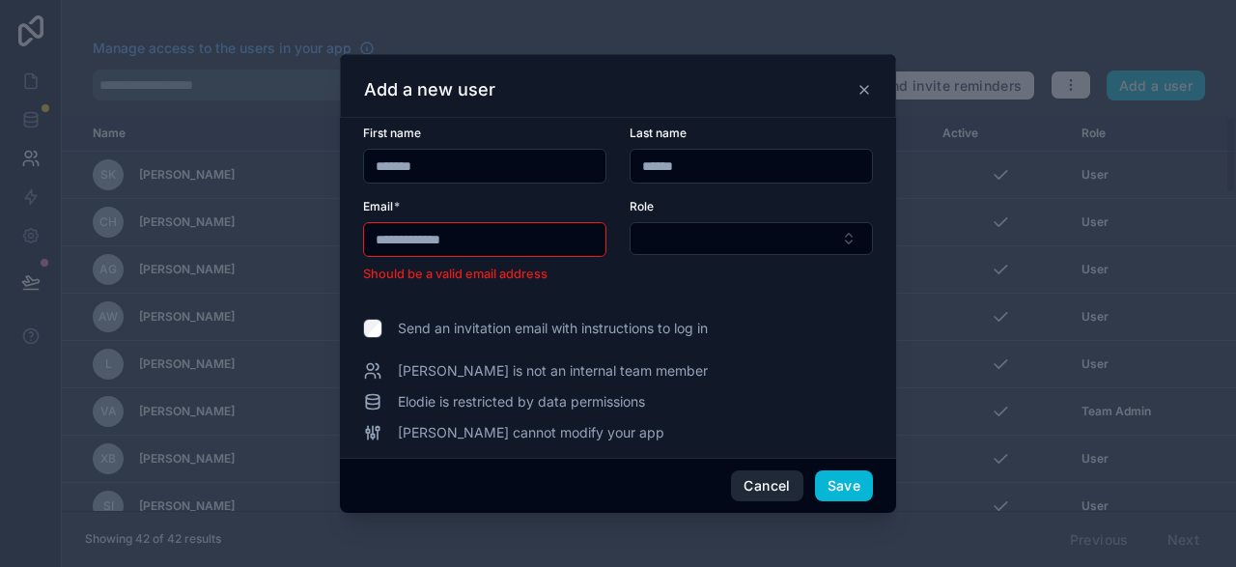 Image resolution: width=1236 pixels, height=567 pixels. What do you see at coordinates (430, 90) in the screenshot?
I see `h3: Add a new user` at bounding box center [430, 90].